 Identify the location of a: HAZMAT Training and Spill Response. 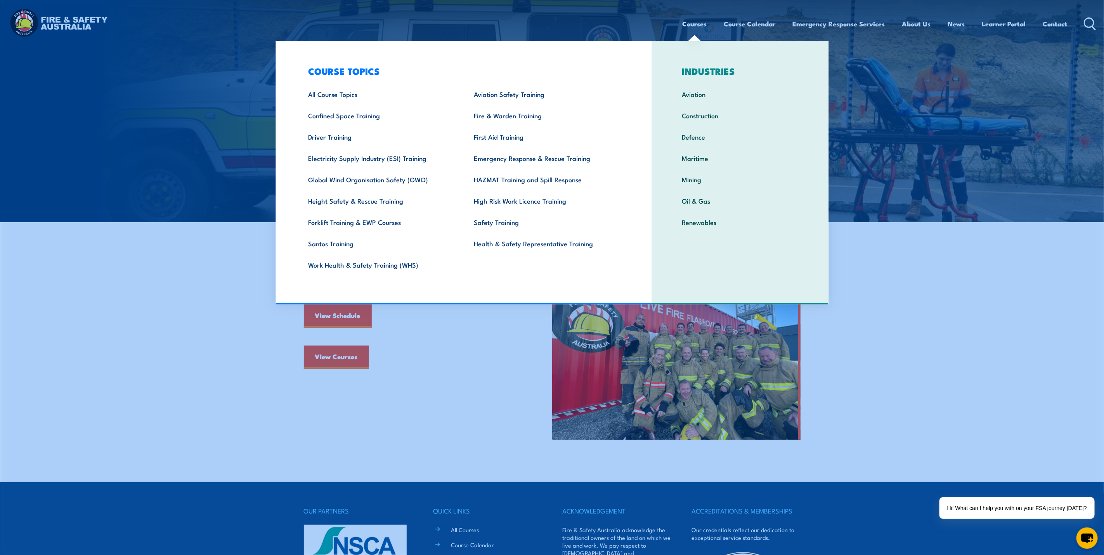
(545, 179).